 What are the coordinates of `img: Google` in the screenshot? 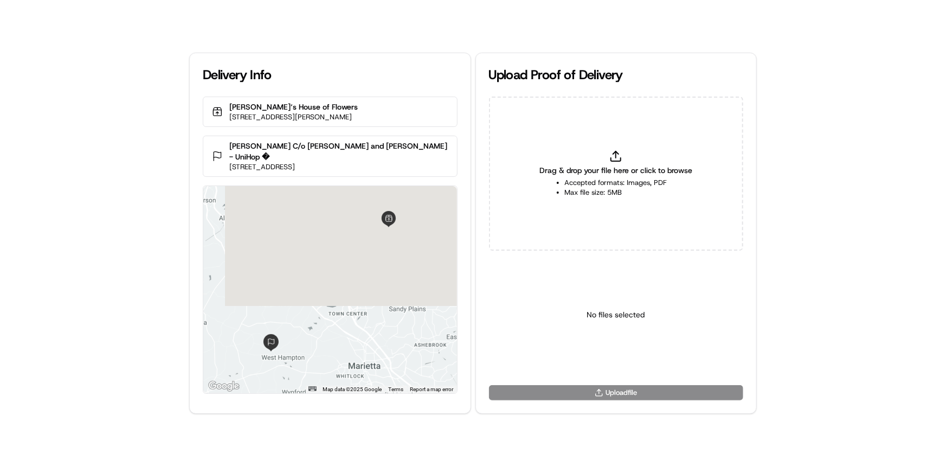 It's located at (224, 386).